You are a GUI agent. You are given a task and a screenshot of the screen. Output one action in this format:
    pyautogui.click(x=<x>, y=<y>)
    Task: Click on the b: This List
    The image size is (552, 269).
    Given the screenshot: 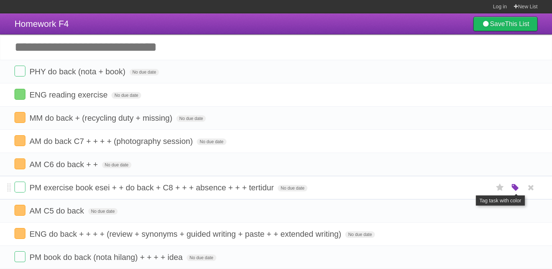 What is the action you would take?
    pyautogui.click(x=517, y=24)
    